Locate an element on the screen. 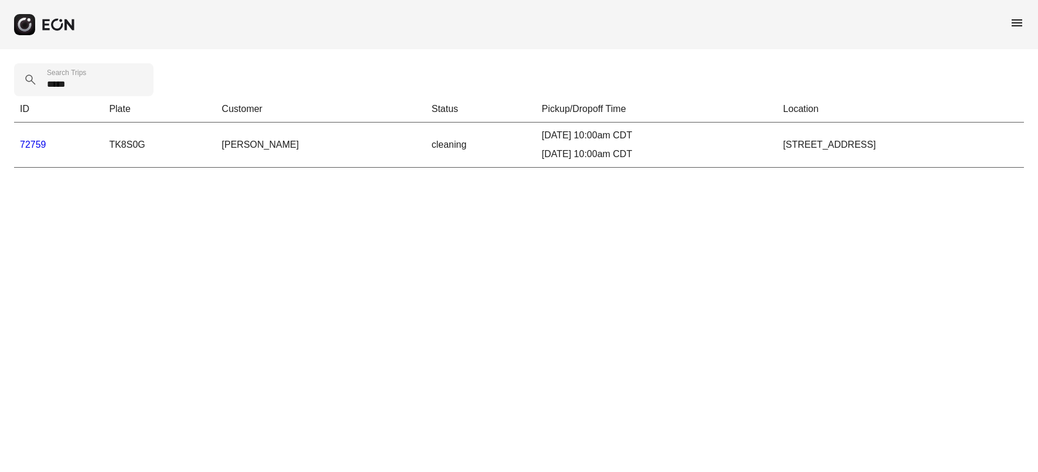 This screenshot has height=472, width=1038. a: 72759 is located at coordinates (33, 144).